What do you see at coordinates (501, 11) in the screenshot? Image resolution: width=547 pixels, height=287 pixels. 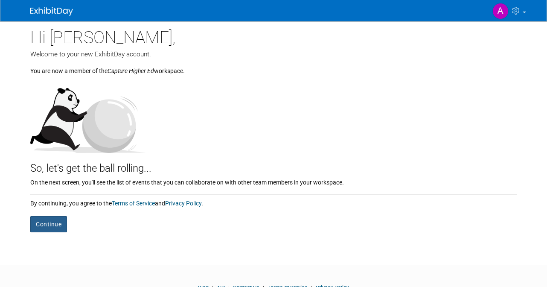 I see `img: Andrea Gjorevski` at bounding box center [501, 11].